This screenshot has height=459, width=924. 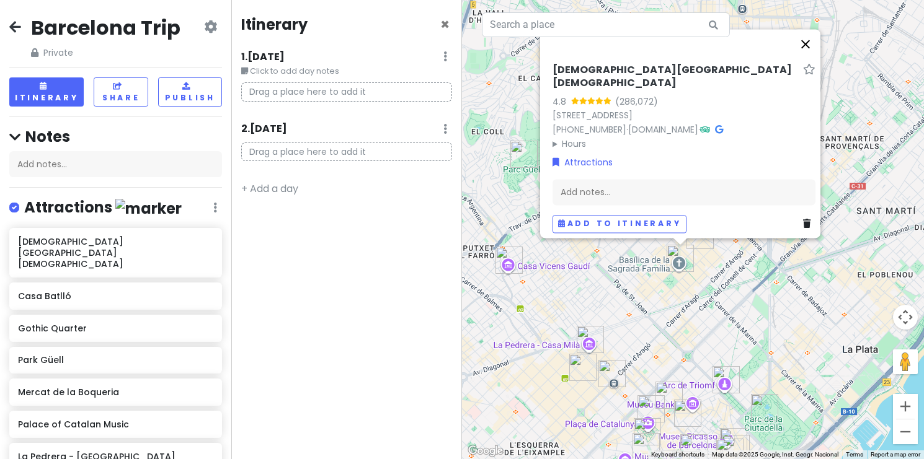 What do you see at coordinates (809, 224) in the screenshot?
I see `a: Delete place` at bounding box center [809, 224].